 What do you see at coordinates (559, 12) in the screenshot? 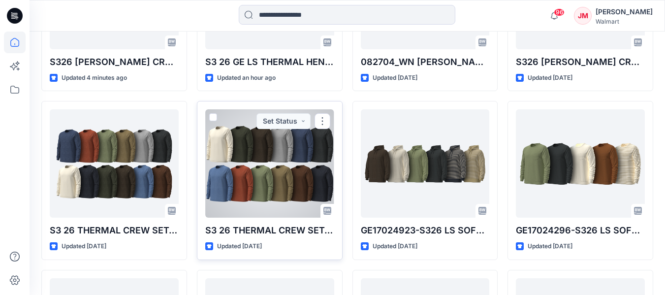
I see `span: 96` at bounding box center [559, 12].